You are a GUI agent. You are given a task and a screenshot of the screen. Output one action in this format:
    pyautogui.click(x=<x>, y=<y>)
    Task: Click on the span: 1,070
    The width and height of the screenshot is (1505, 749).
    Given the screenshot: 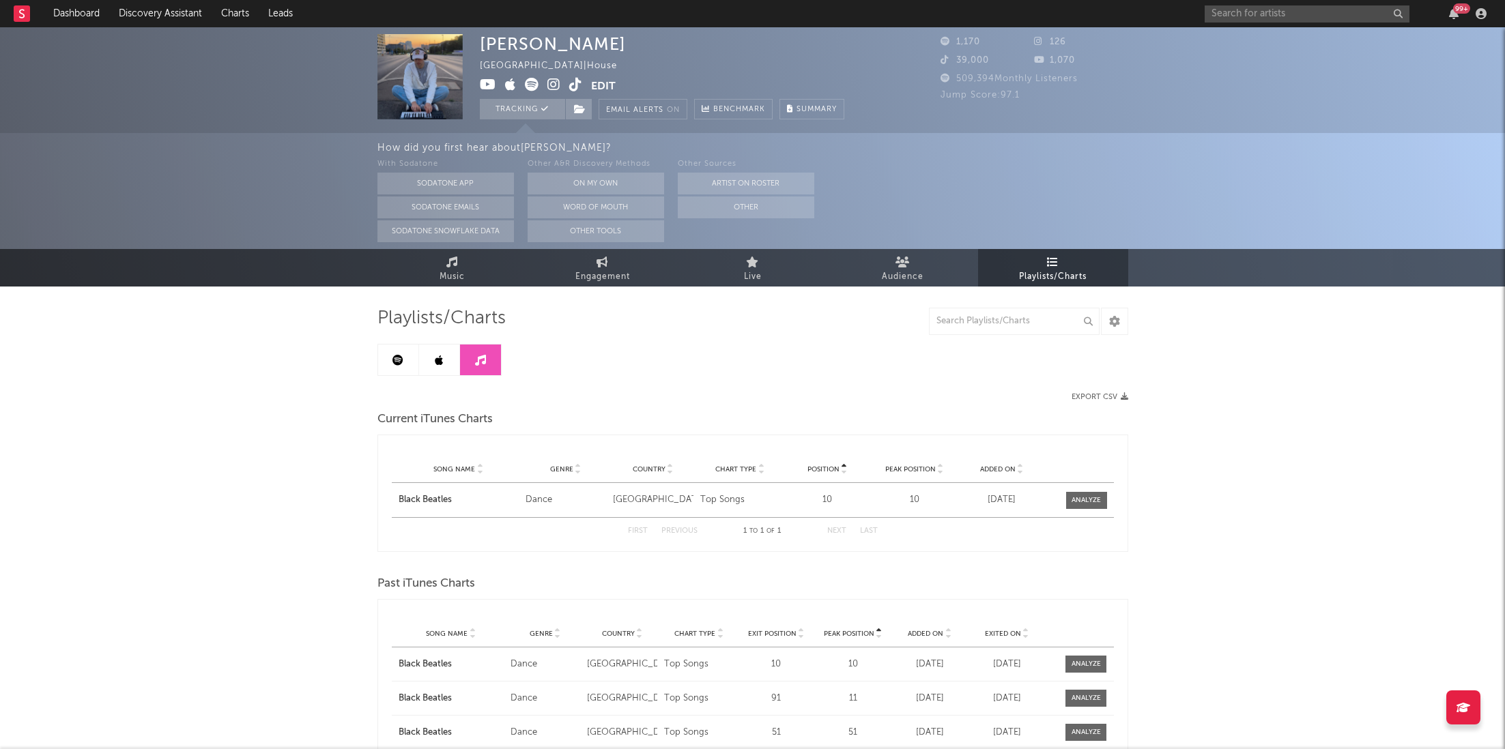 What is the action you would take?
    pyautogui.click(x=1054, y=60)
    